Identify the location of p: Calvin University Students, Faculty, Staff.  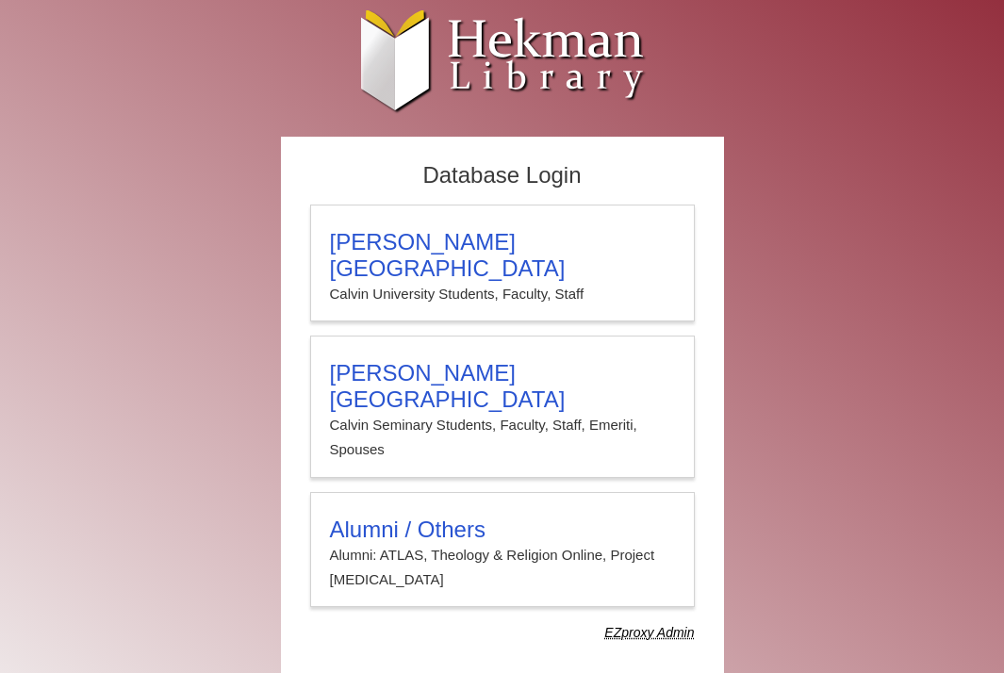
(502, 294).